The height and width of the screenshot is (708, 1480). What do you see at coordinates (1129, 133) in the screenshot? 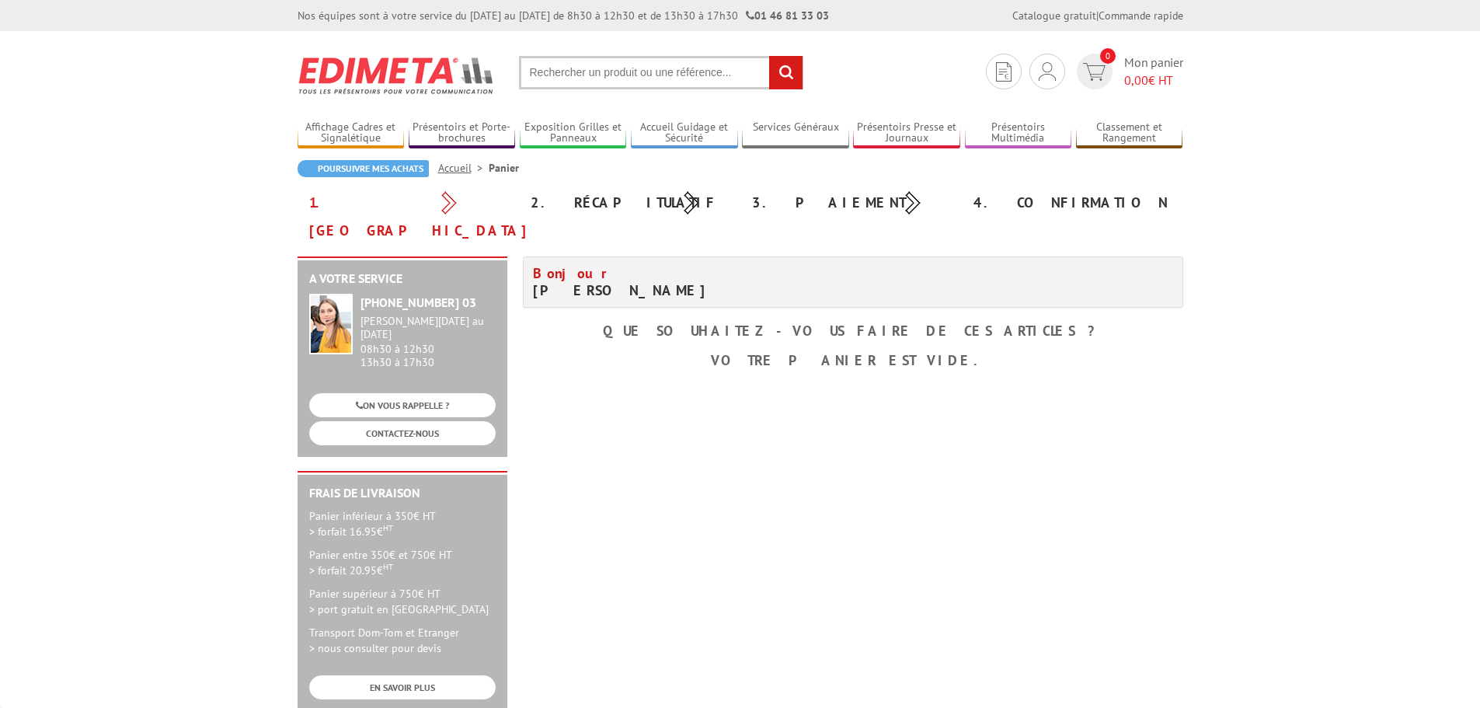
I see `a: Classement et Rangement` at bounding box center [1129, 133].